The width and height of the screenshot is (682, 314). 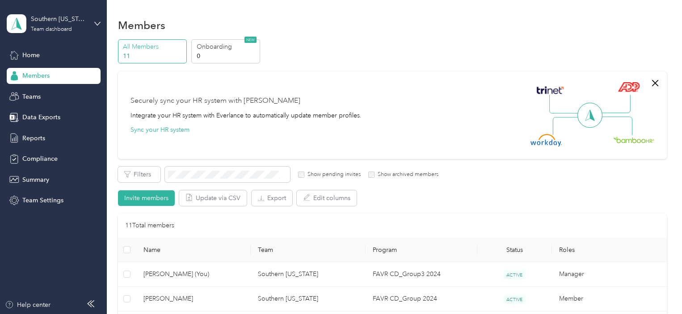 What do you see at coordinates (568, 126) in the screenshot?
I see `img: Line Left Down` at bounding box center [568, 126].